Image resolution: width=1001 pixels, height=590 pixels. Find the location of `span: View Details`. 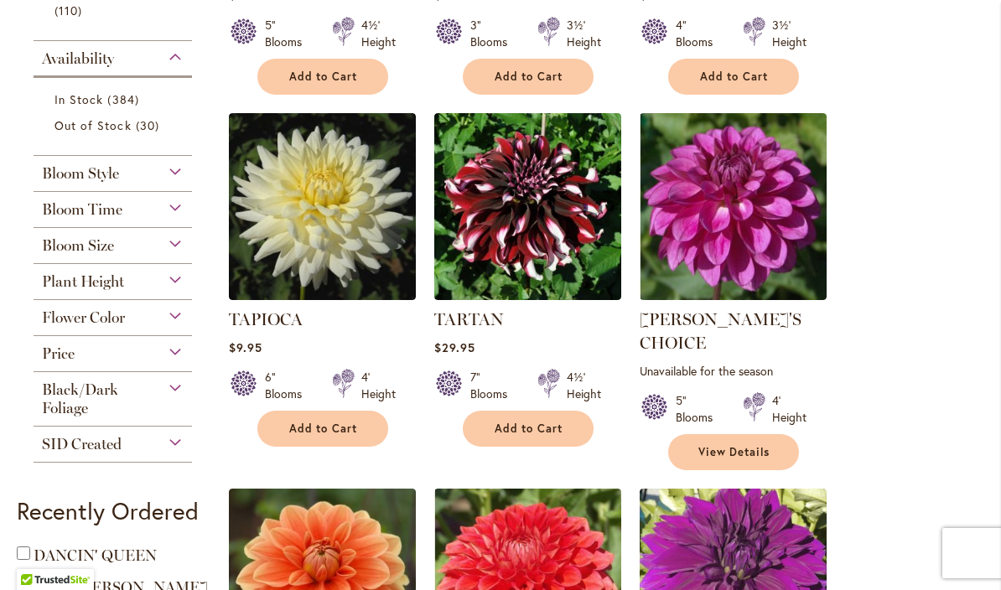

span: View Details is located at coordinates (734, 452).